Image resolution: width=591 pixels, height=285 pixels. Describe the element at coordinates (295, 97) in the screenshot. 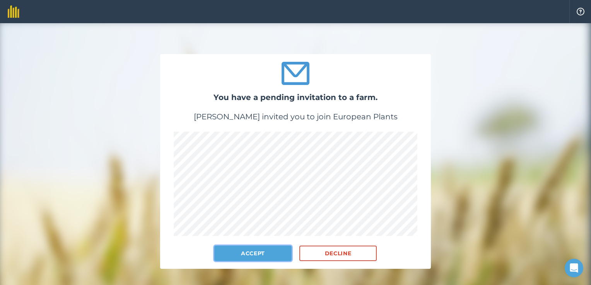

I see `h2: You have a pending invitation to a farm.` at that location.